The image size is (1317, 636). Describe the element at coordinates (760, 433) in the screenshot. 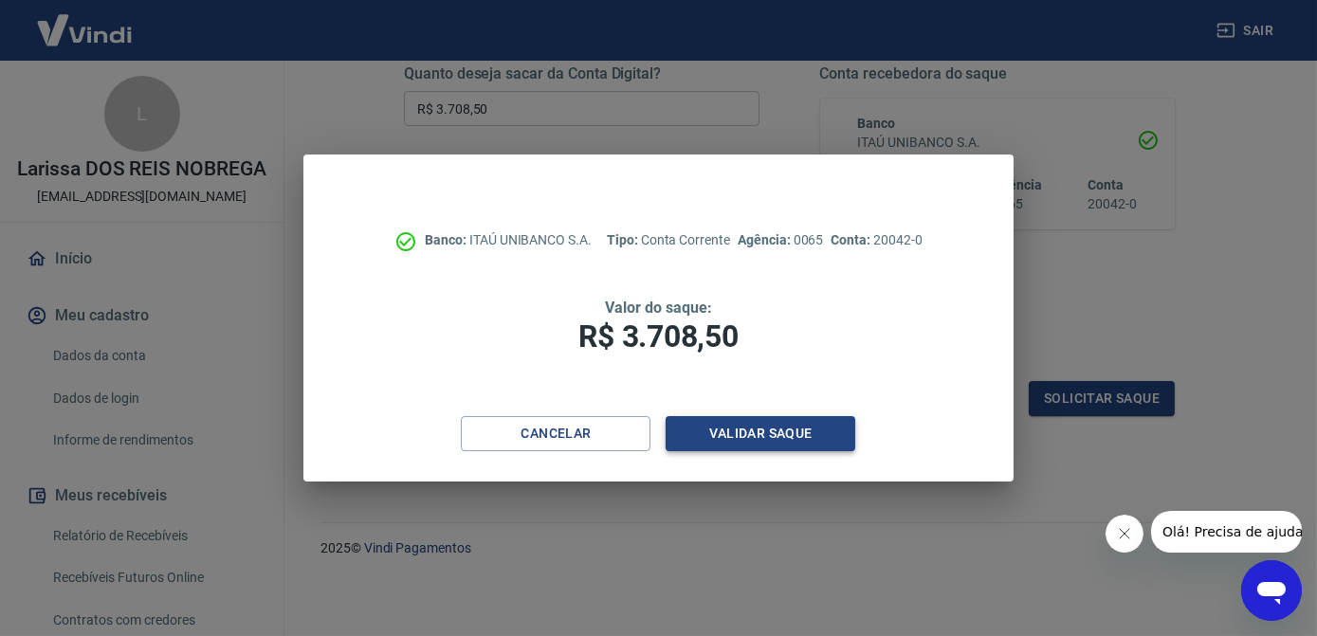

I see `button: Validar saque` at that location.